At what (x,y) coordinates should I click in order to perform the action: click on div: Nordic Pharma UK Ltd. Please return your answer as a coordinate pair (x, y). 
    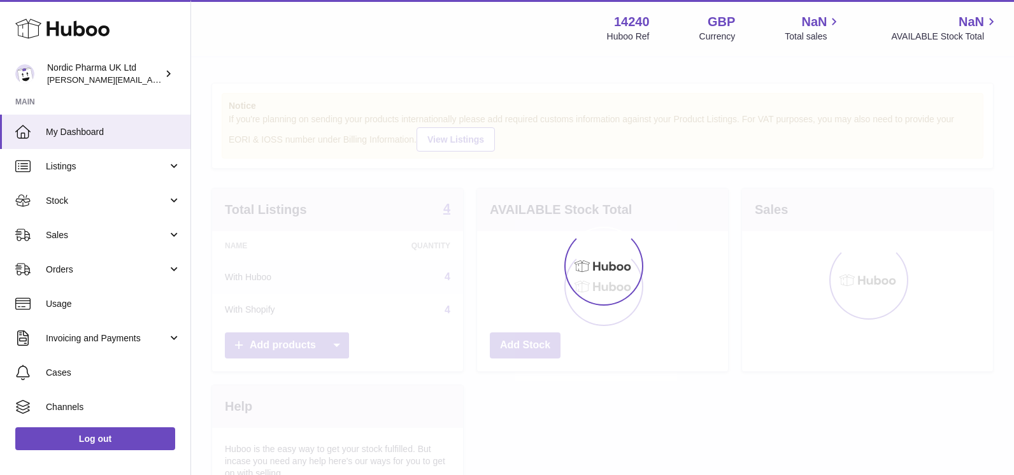
    Looking at the image, I should click on (104, 74).